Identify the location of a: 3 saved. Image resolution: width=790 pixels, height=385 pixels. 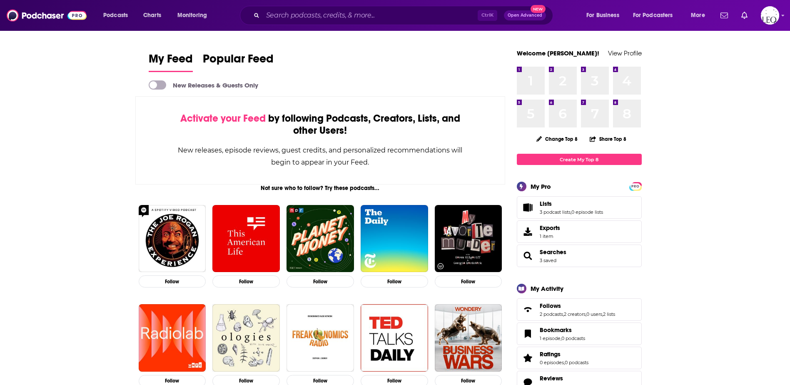
(548, 260).